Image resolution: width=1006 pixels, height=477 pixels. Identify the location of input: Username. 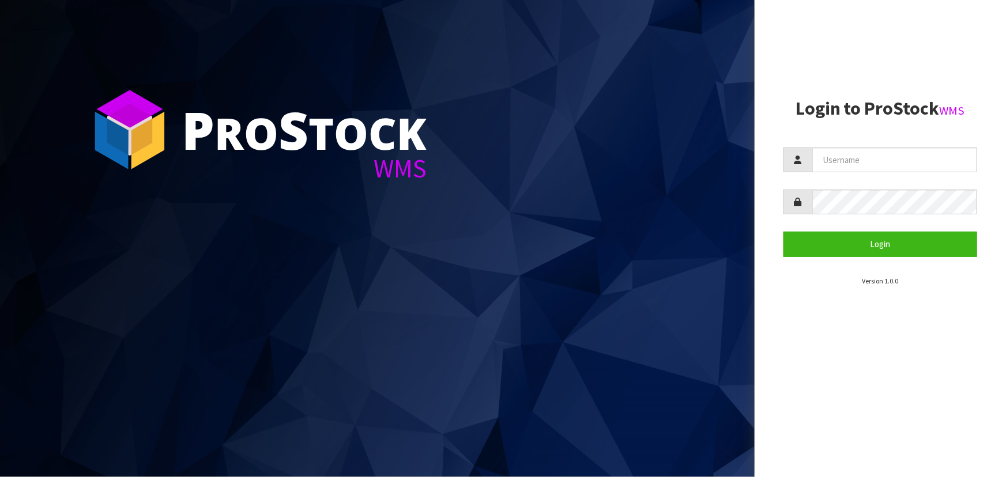
(895, 160).